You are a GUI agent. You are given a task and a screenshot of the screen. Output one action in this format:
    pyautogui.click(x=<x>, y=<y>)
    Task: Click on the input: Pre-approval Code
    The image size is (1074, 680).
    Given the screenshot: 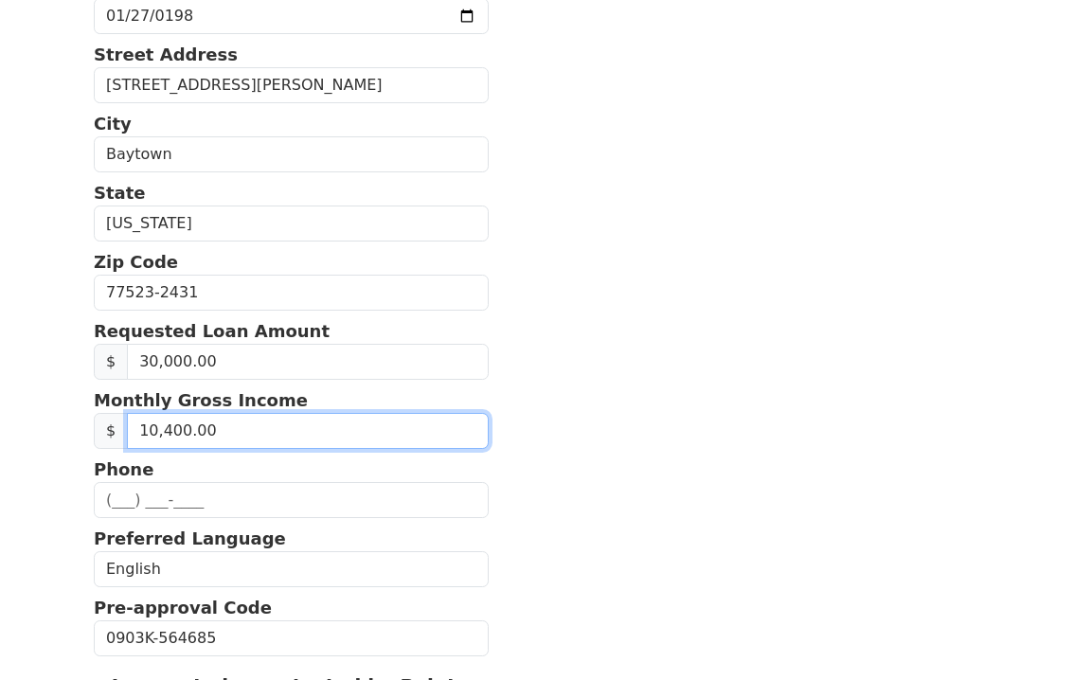 What is the action you would take?
    pyautogui.click(x=291, y=638)
    